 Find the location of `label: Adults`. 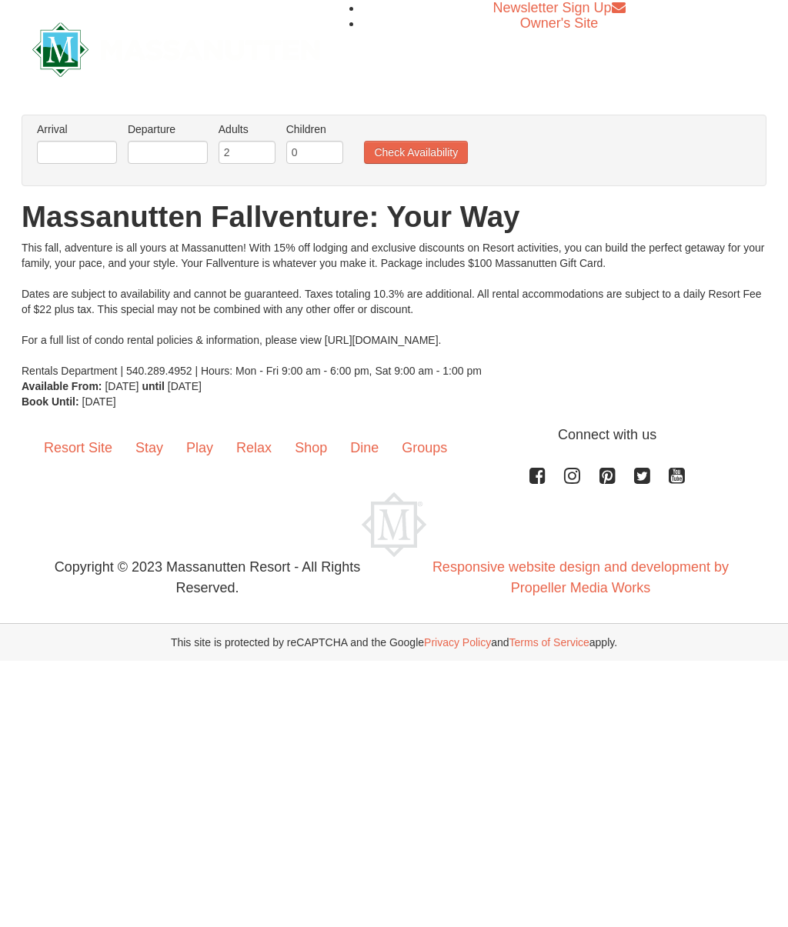

label: Adults is located at coordinates (247, 129).